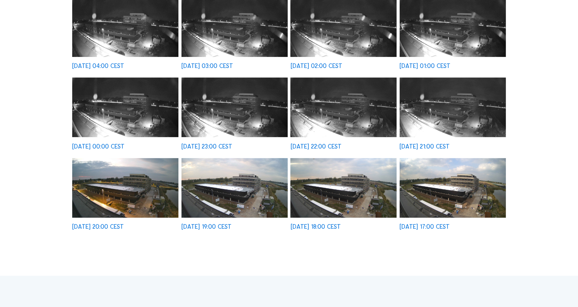  I want to click on img: image_53459382, so click(344, 107).